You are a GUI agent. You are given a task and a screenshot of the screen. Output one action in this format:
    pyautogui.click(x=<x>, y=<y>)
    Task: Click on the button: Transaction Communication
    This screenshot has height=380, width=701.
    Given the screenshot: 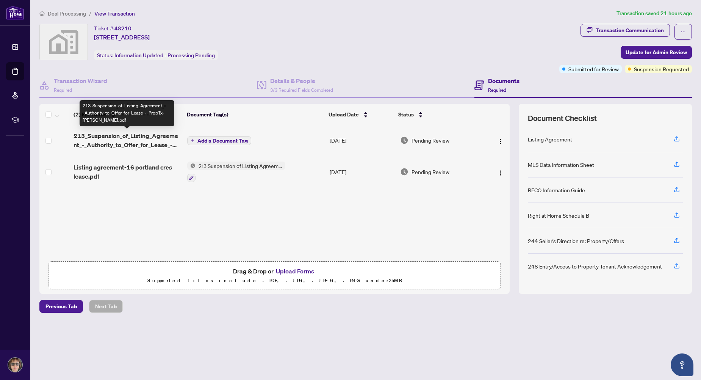 What is the action you would take?
    pyautogui.click(x=626, y=30)
    